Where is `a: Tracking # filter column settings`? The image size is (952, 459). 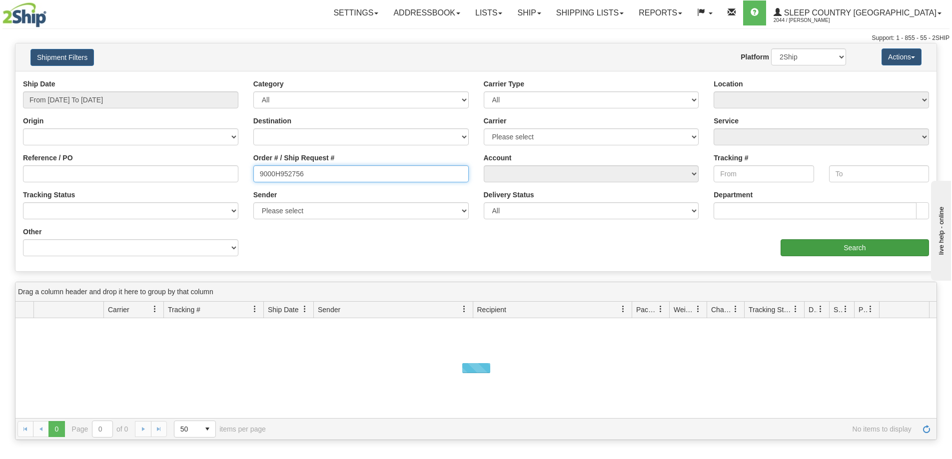 a: Tracking # filter column settings is located at coordinates (255, 309).